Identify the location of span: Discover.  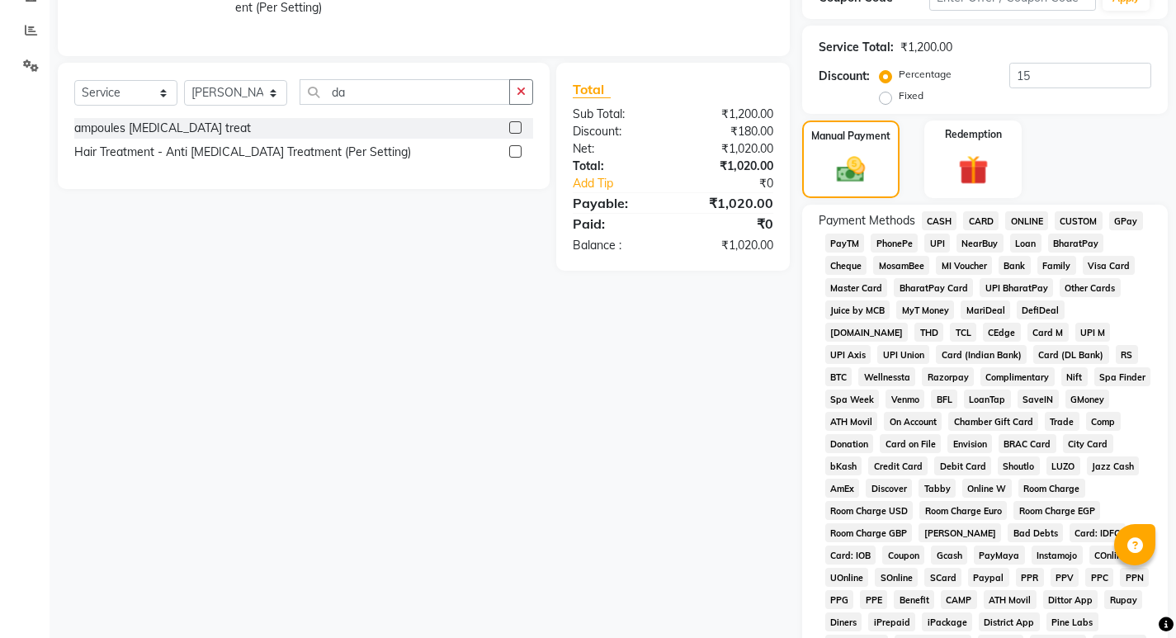
(889, 488).